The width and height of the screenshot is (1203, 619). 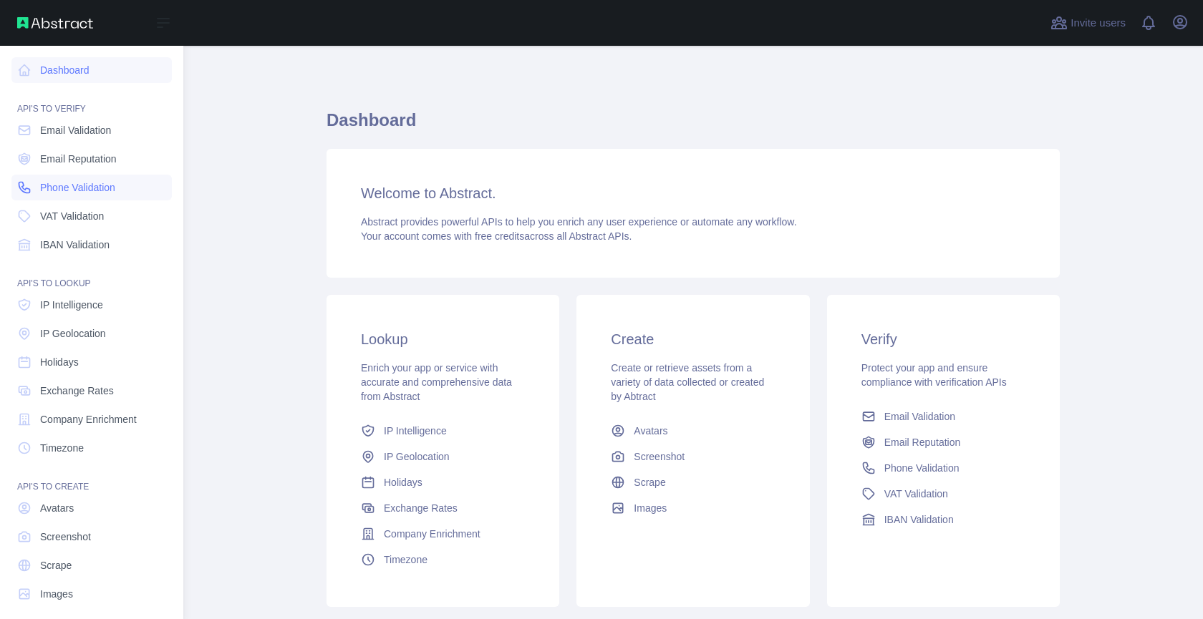 I want to click on h3: Create, so click(x=692, y=339).